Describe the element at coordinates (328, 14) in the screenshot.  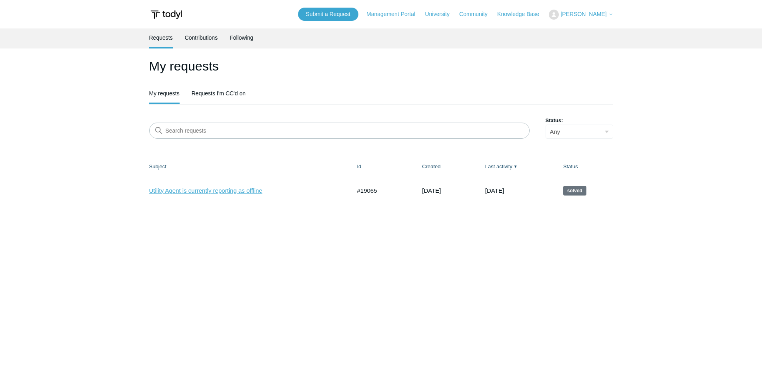
I see `a: Submit a Request` at that location.